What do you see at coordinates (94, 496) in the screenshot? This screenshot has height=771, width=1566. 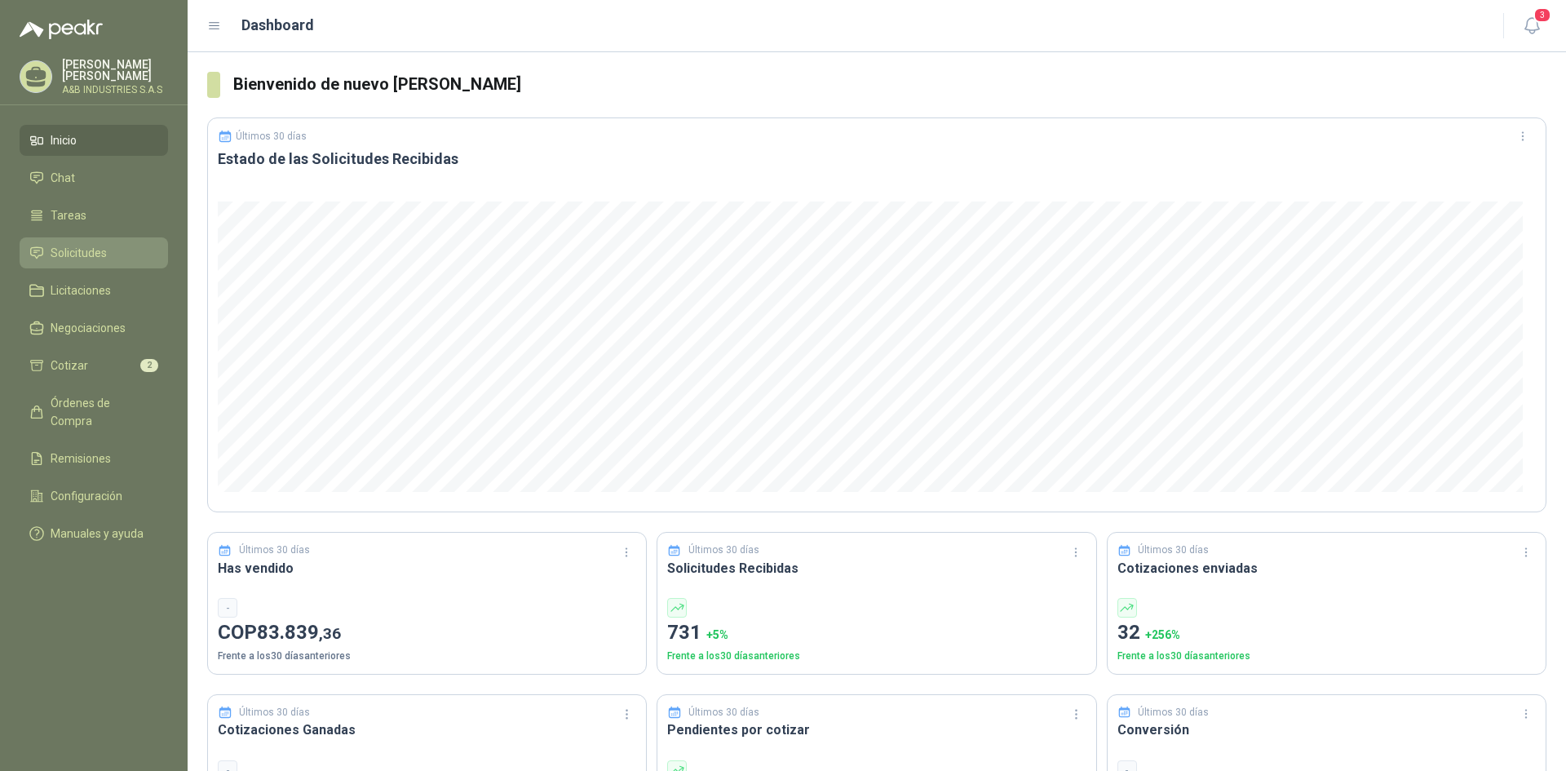 I see `a: Configuración` at bounding box center [94, 496].